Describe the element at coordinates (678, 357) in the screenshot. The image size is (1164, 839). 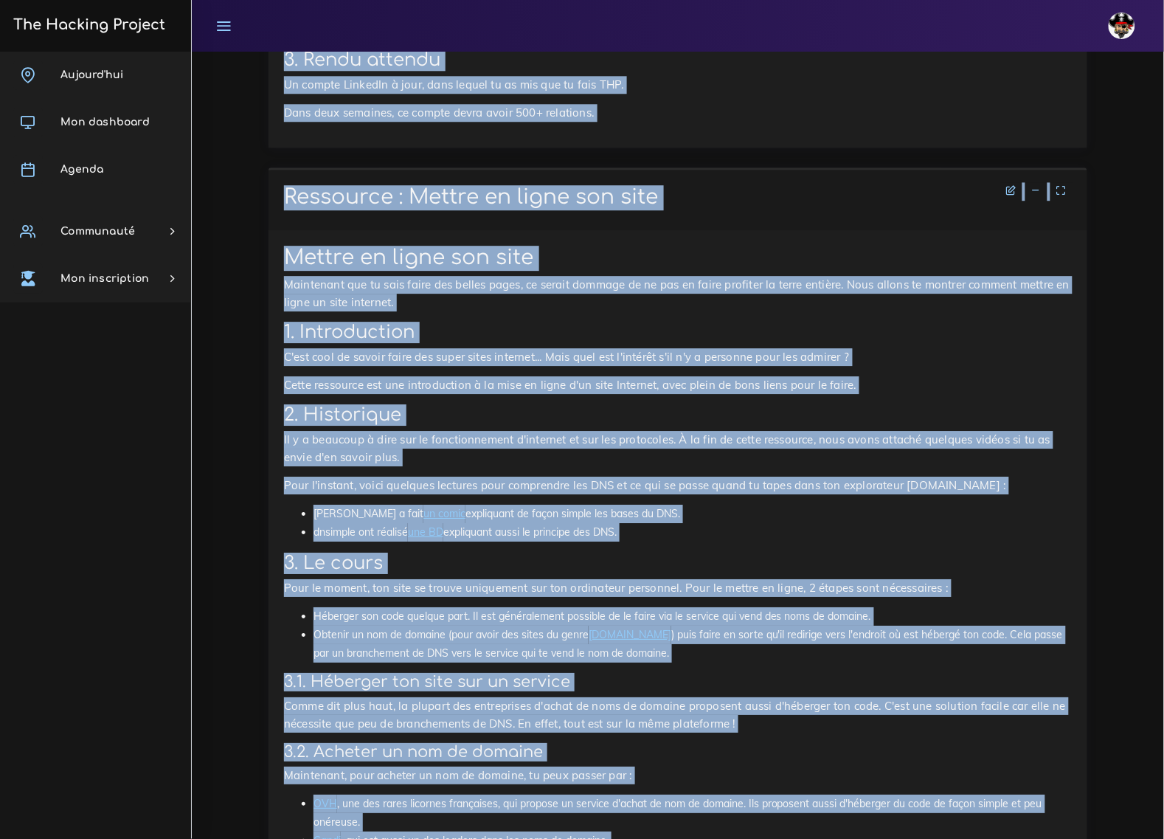
I see `p: C'est cool de savoir faire des super sites internet... Mais quel est l'intérêt s'il n'y a personn...` at that location.